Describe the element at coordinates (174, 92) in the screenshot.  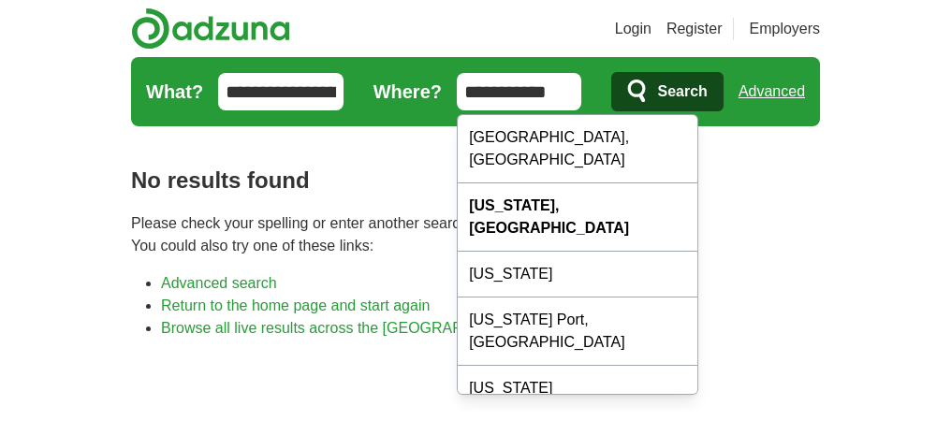
I see `label: What?` at that location.